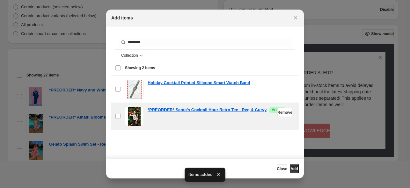  What do you see at coordinates (122, 18) in the screenshot?
I see `h2: Add items` at bounding box center [122, 18].